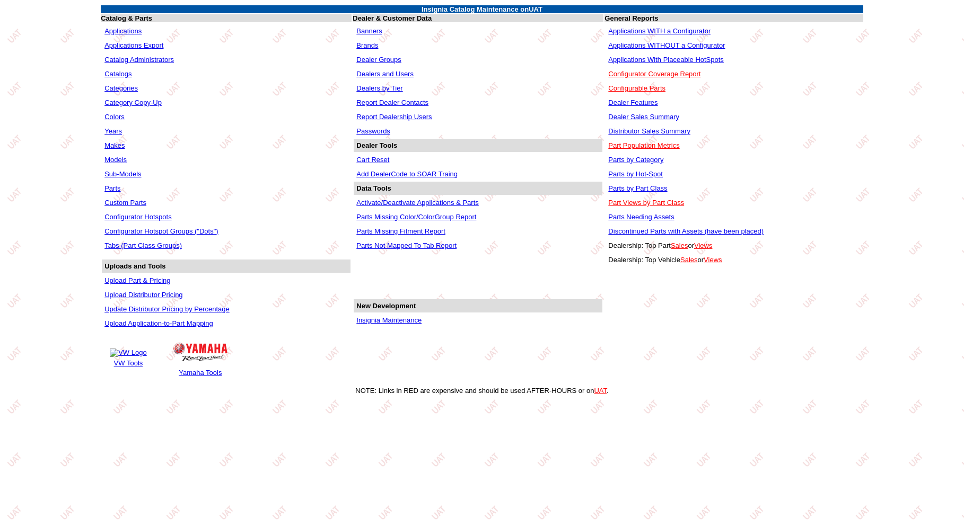 The height and width of the screenshot is (528, 964). Describe the element at coordinates (200, 352) in the screenshot. I see `img: Yamaha Logo` at that location.